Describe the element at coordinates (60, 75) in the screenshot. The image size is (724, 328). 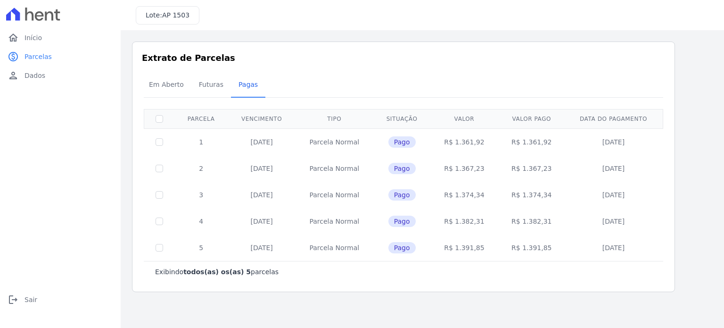
I see `a: personDados` at that location.